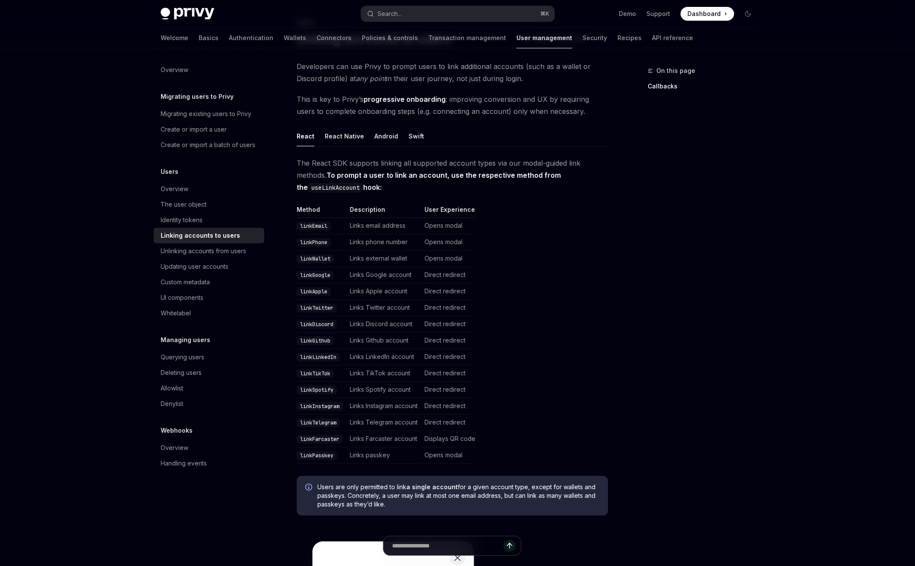 This screenshot has width=915, height=566. I want to click on span: On this page, so click(676, 71).